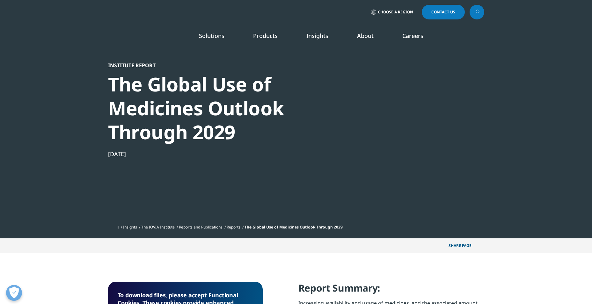  Describe the element at coordinates (217, 108) in the screenshot. I see `div: The Global Use of Medicines Outlook Through 2029` at that location.